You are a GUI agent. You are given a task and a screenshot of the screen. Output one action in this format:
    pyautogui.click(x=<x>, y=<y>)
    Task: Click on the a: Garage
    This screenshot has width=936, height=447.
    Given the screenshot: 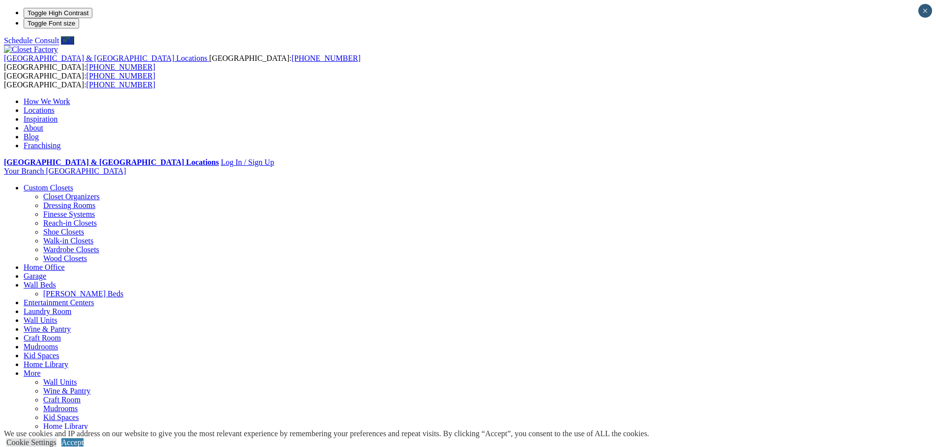 What is the action you would take?
    pyautogui.click(x=35, y=276)
    